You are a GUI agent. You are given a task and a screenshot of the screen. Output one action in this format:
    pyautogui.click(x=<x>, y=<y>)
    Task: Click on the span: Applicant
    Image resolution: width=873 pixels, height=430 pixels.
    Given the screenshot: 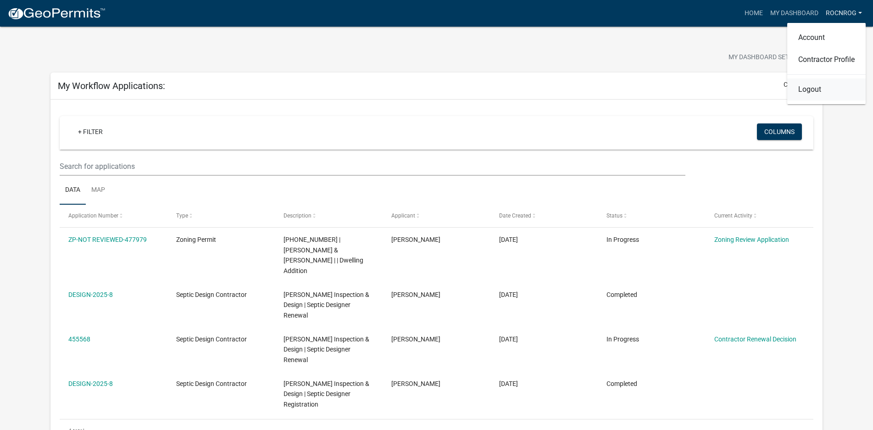 What is the action you would take?
    pyautogui.click(x=403, y=216)
    